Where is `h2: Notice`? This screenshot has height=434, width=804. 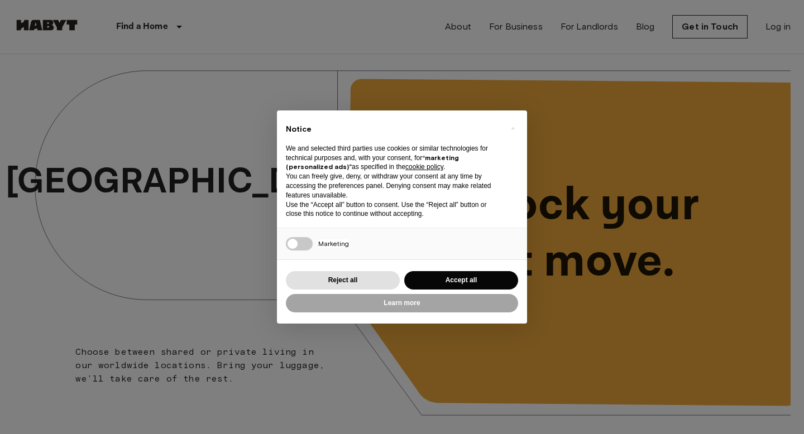
h2: Notice is located at coordinates (393, 129).